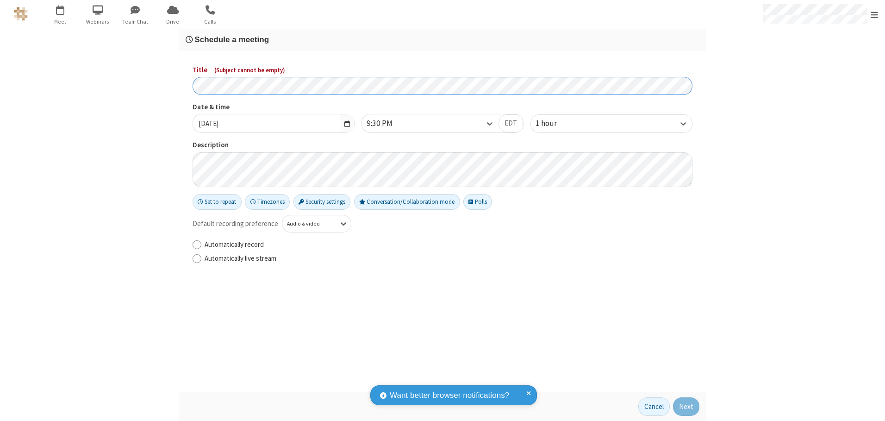 This screenshot has width=885, height=421. What do you see at coordinates (449, 245) in the screenshot?
I see `label: Automatically record` at bounding box center [449, 245].